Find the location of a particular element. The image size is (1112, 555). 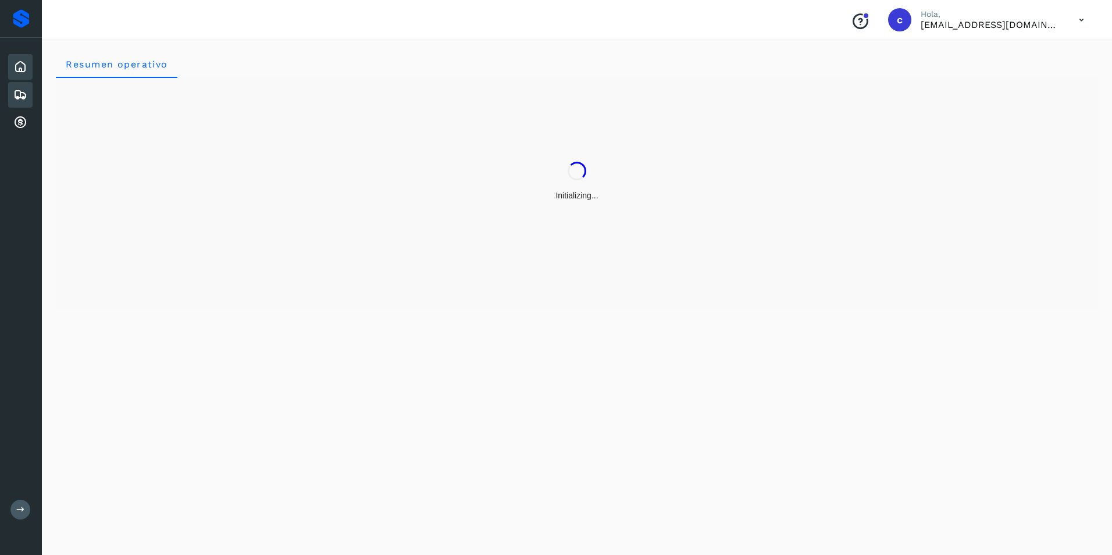

div: Cuentas por cobrar is located at coordinates (20, 123).